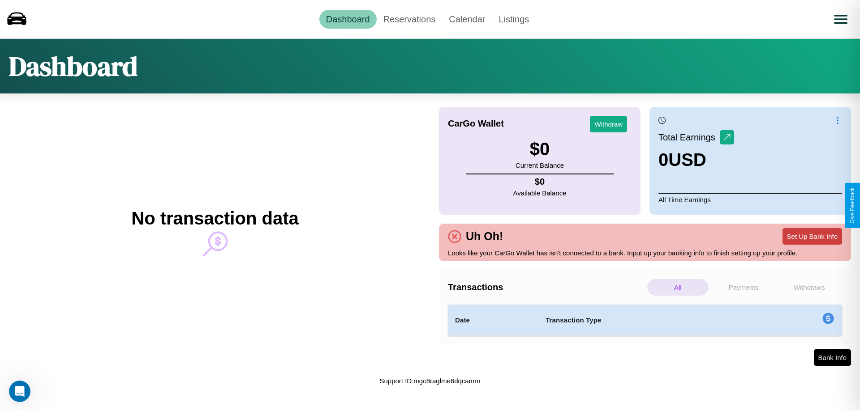 The height and width of the screenshot is (411, 860). I want to click on h4: Uh Oh!, so click(484, 236).